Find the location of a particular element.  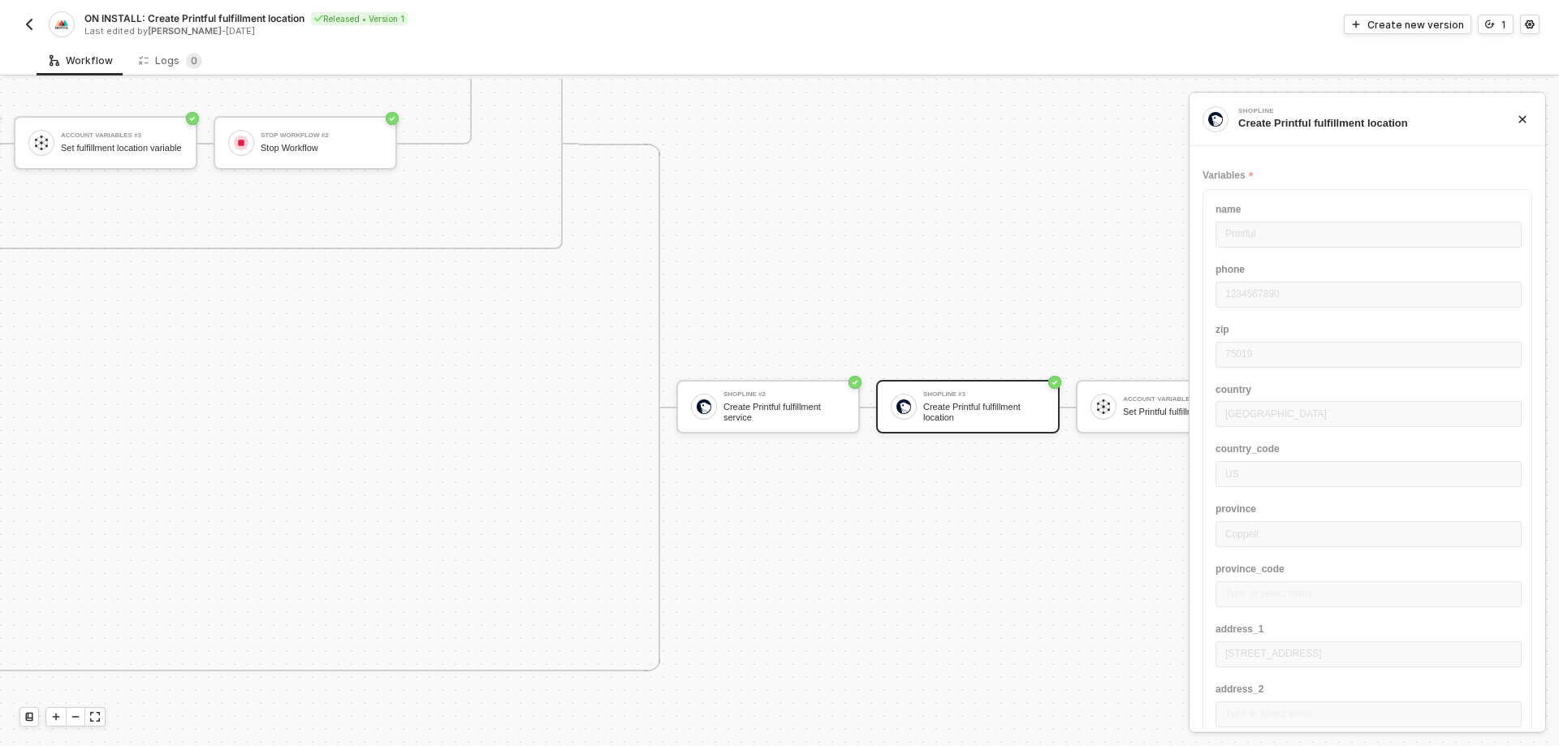

span: ON INSTALL: Create Printful fulfillment location is located at coordinates (194, 18).